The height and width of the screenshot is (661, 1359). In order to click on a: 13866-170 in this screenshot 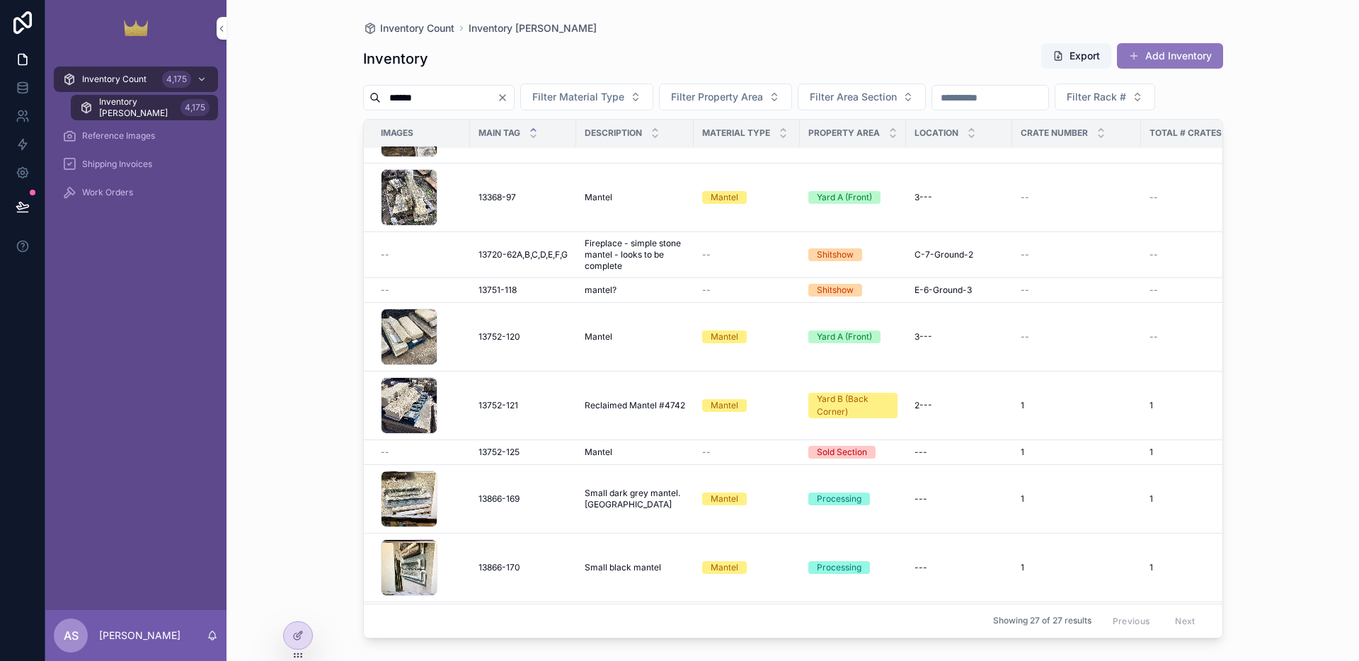, I will do `click(523, 568)`.